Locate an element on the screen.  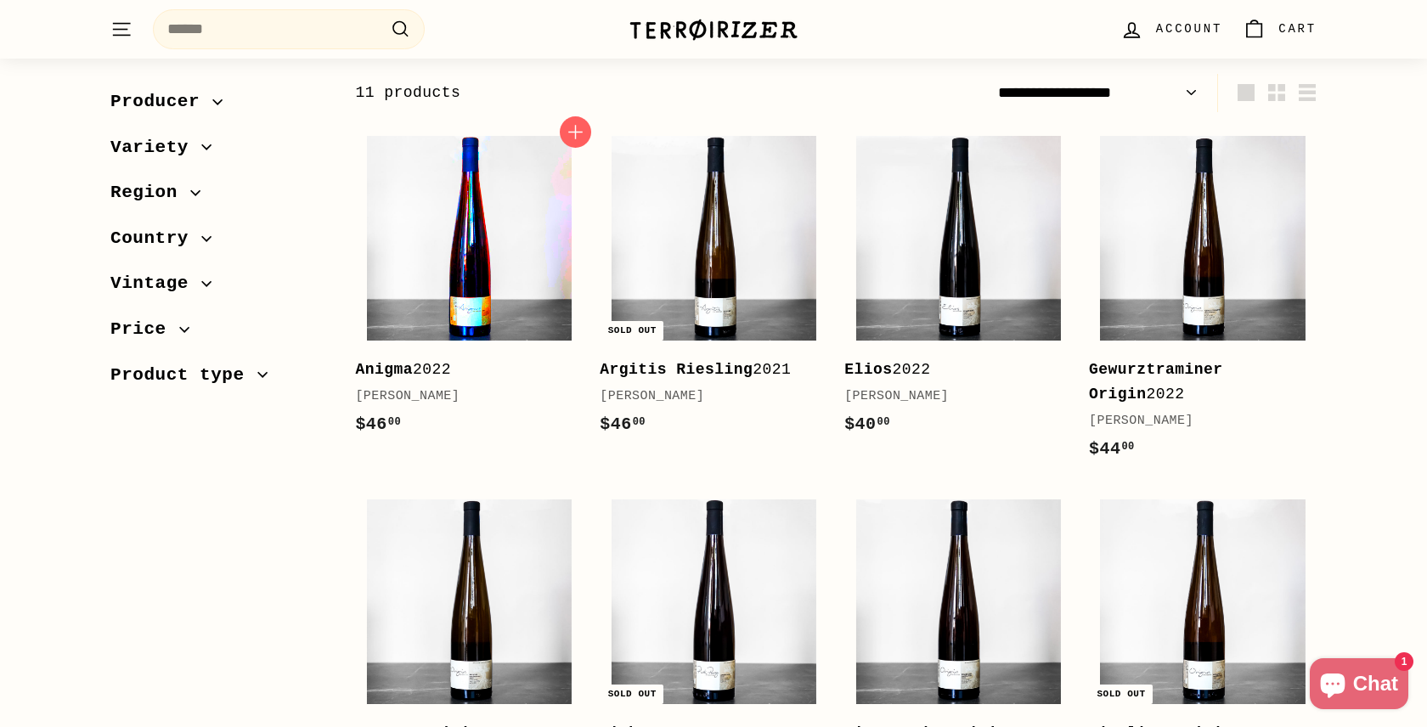
inbox-online-store-chat: Shopify online store chat is located at coordinates (1359, 685).